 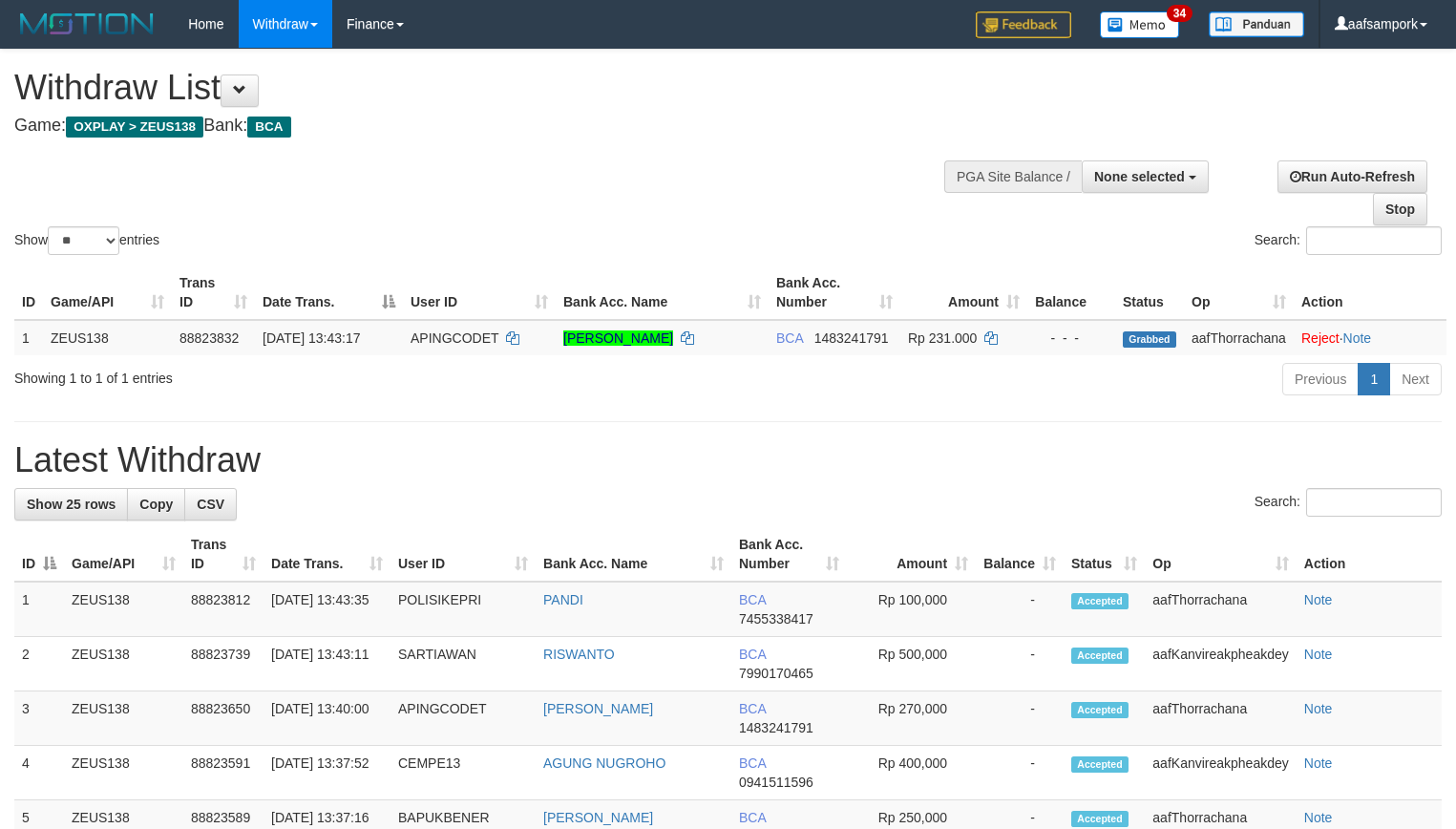 What do you see at coordinates (852, 338) in the screenshot?
I see `span: Copy 1483241791 to clipboard` at bounding box center [852, 338].